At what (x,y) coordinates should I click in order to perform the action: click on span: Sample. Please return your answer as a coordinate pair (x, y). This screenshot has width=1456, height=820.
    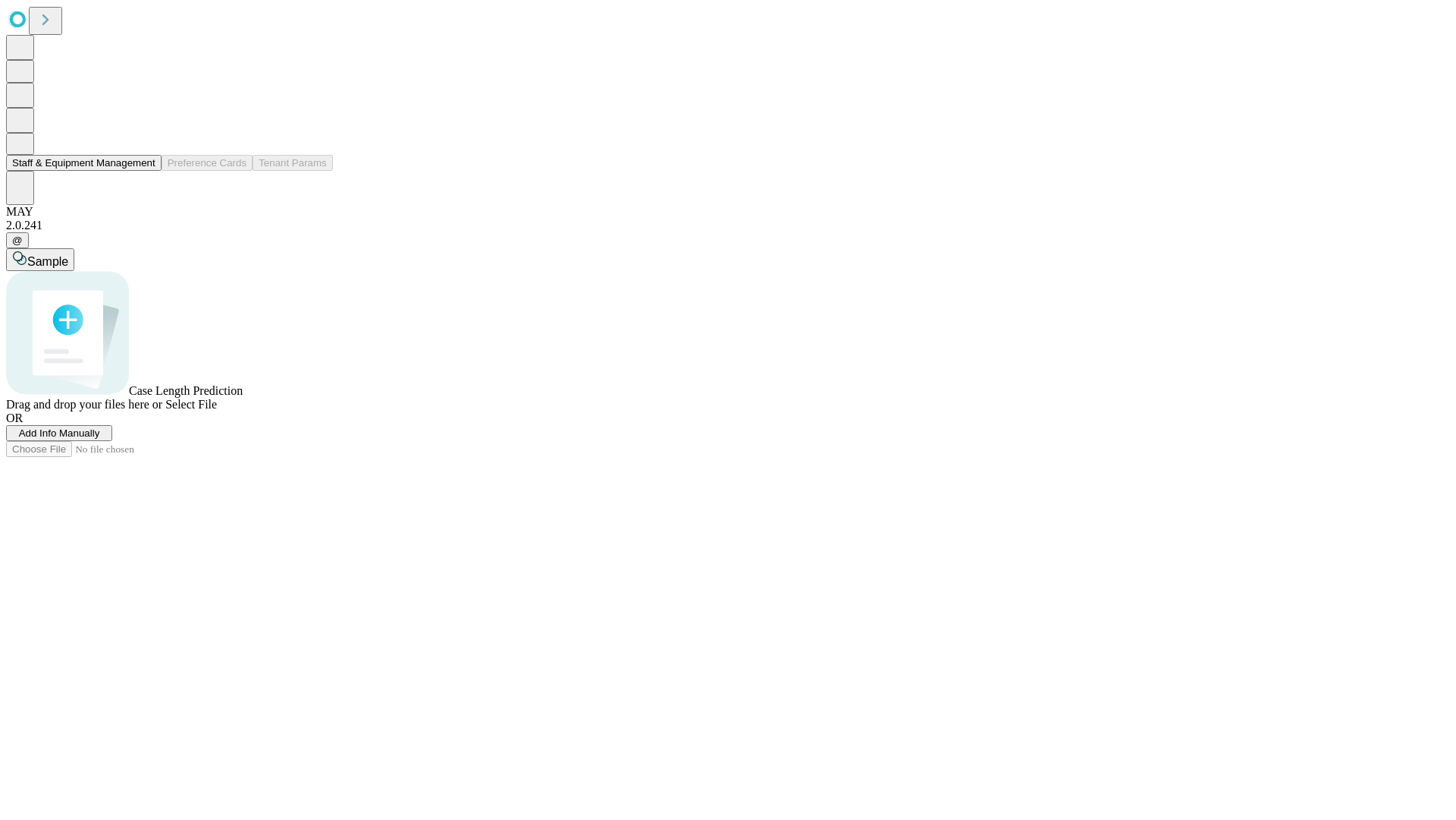
    Looking at the image, I should click on (47, 261).